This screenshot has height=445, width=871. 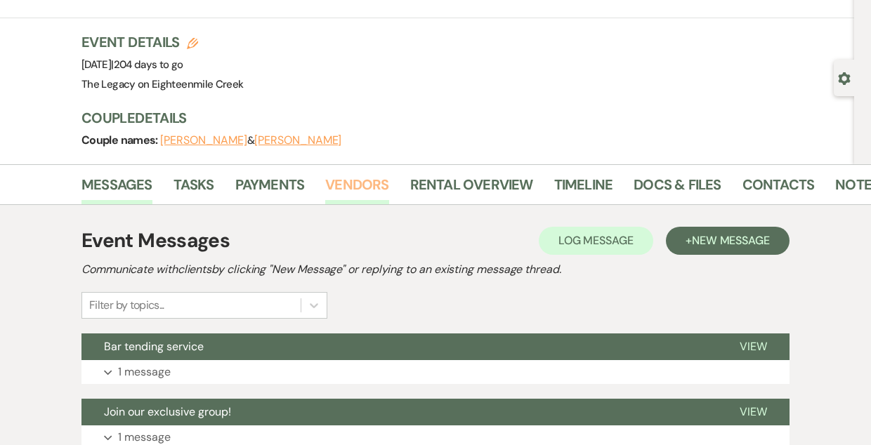 What do you see at coordinates (677, 189) in the screenshot?
I see `a: Docs & Files` at bounding box center [677, 189].